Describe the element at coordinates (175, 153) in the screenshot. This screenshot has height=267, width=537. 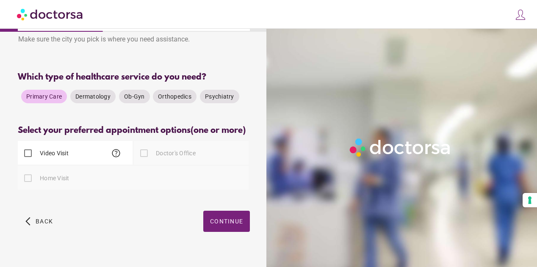
I see `label: Doctor's Office` at that location.